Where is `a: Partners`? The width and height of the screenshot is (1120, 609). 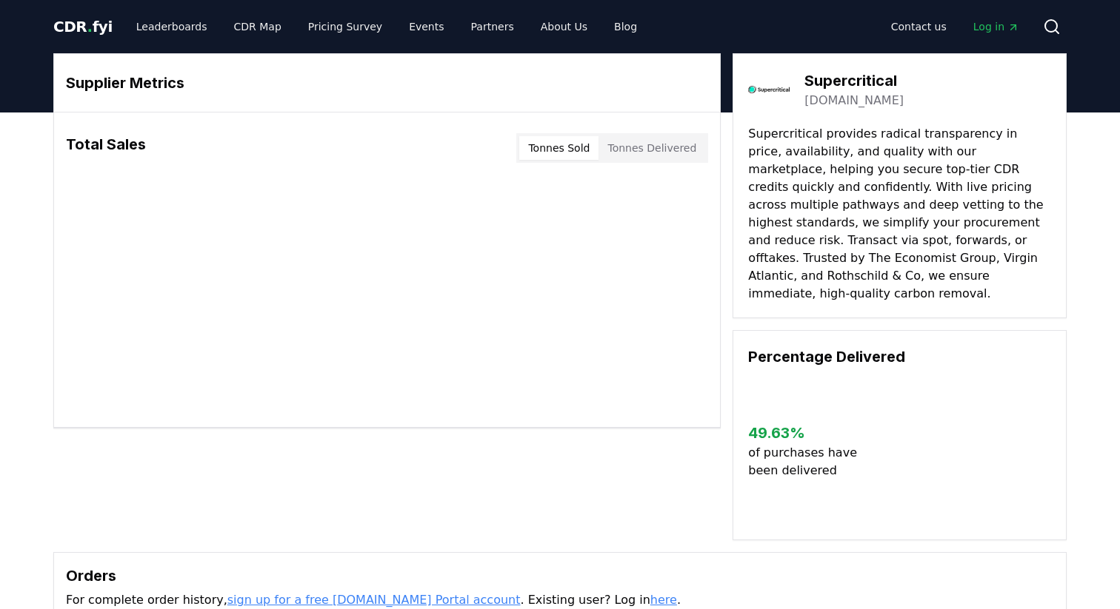
a: Partners is located at coordinates (492, 27).